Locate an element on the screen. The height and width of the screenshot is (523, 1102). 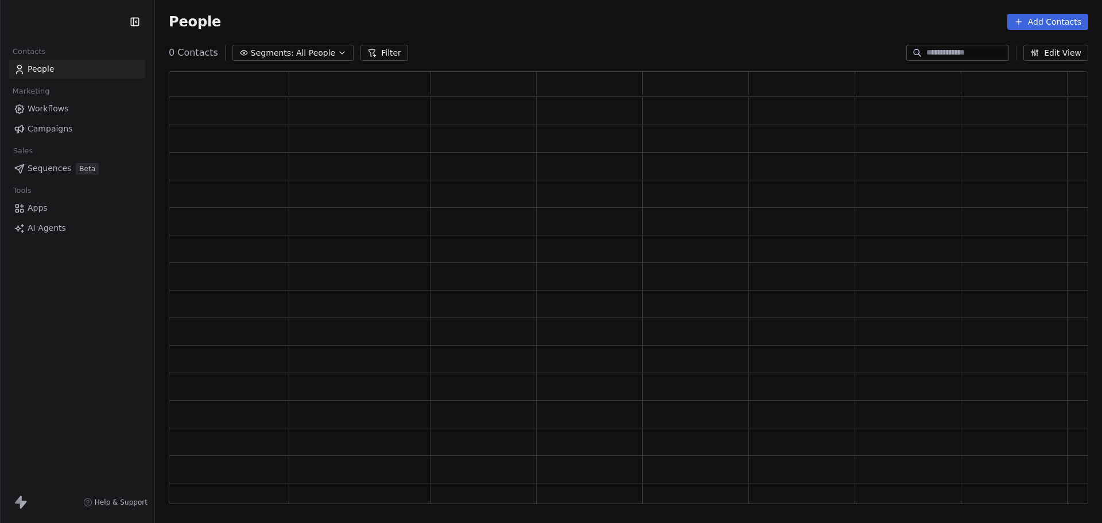
a: Help & Support is located at coordinates (115, 502).